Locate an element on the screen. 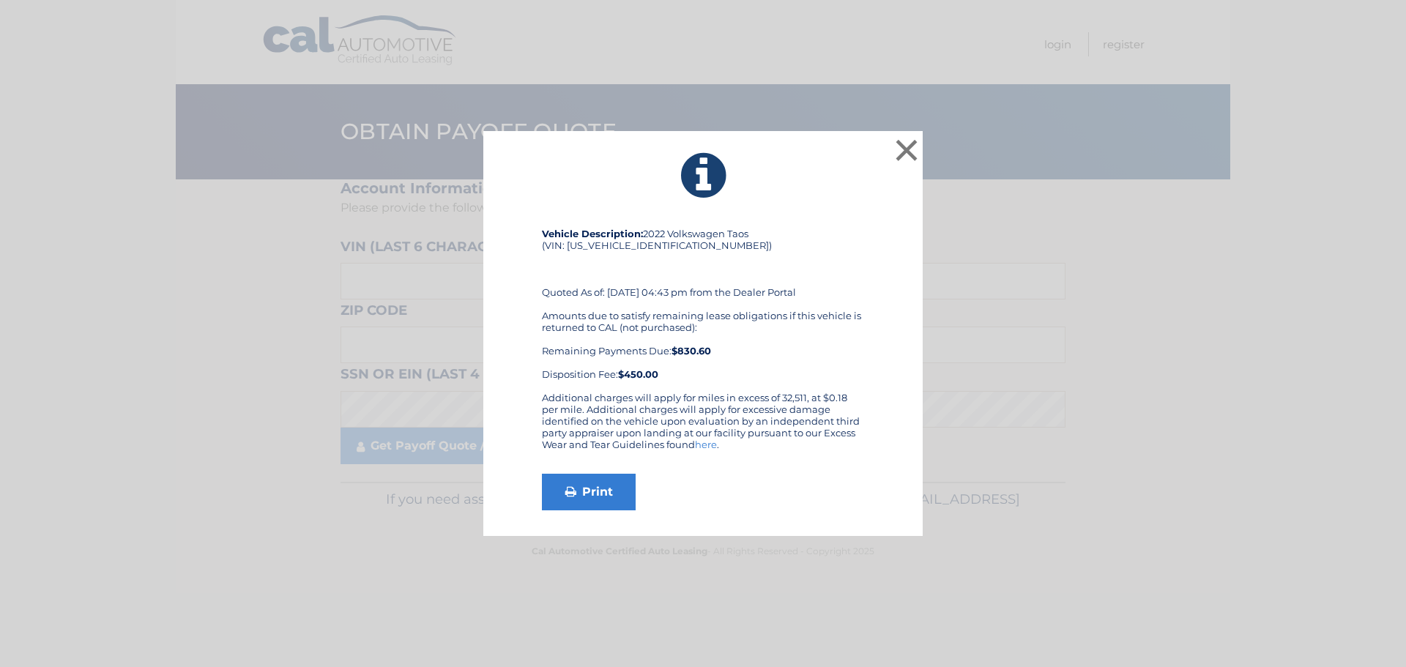  a: here is located at coordinates (706, 444).